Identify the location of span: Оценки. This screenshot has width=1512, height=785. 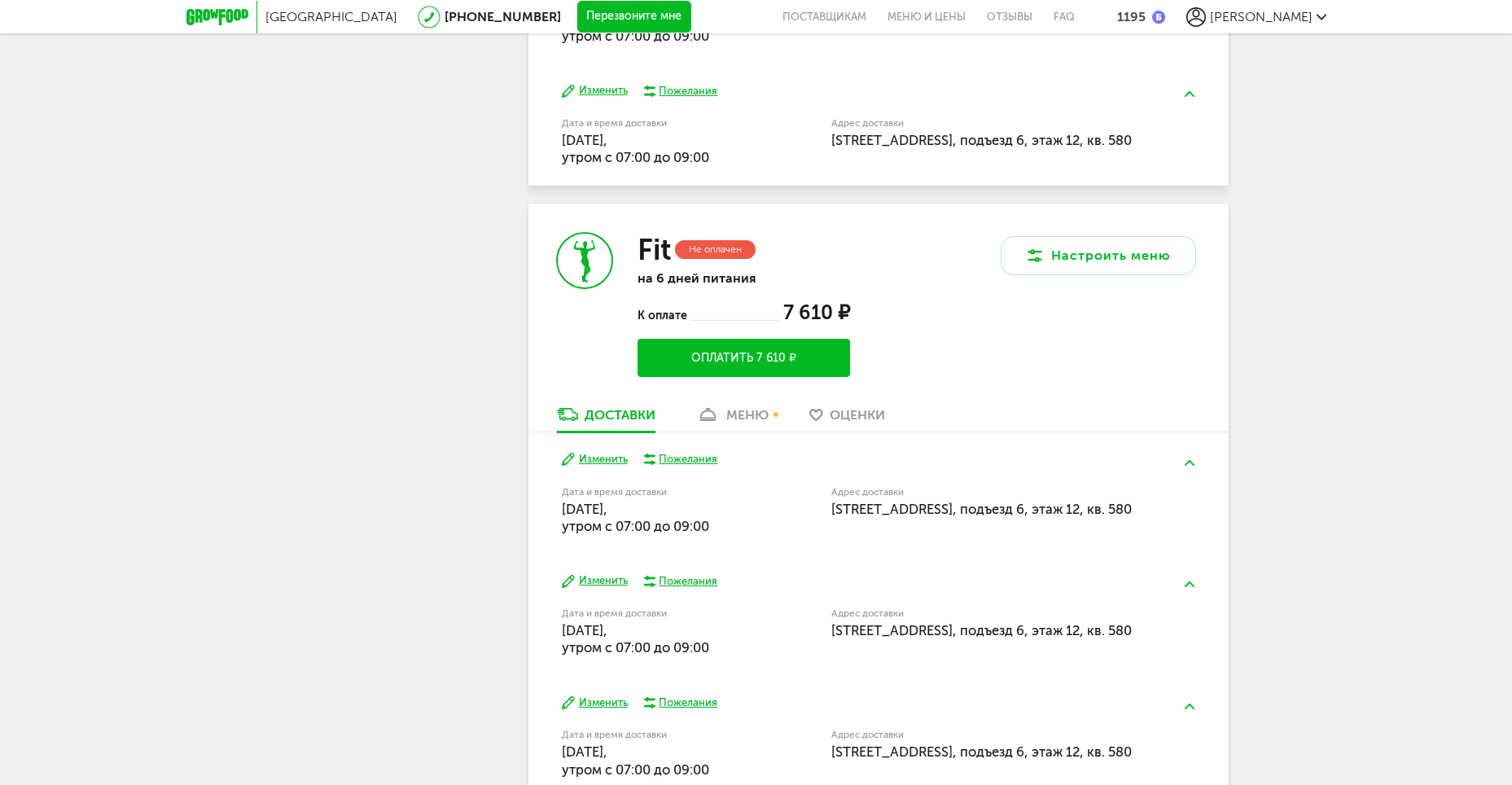
(858, 414).